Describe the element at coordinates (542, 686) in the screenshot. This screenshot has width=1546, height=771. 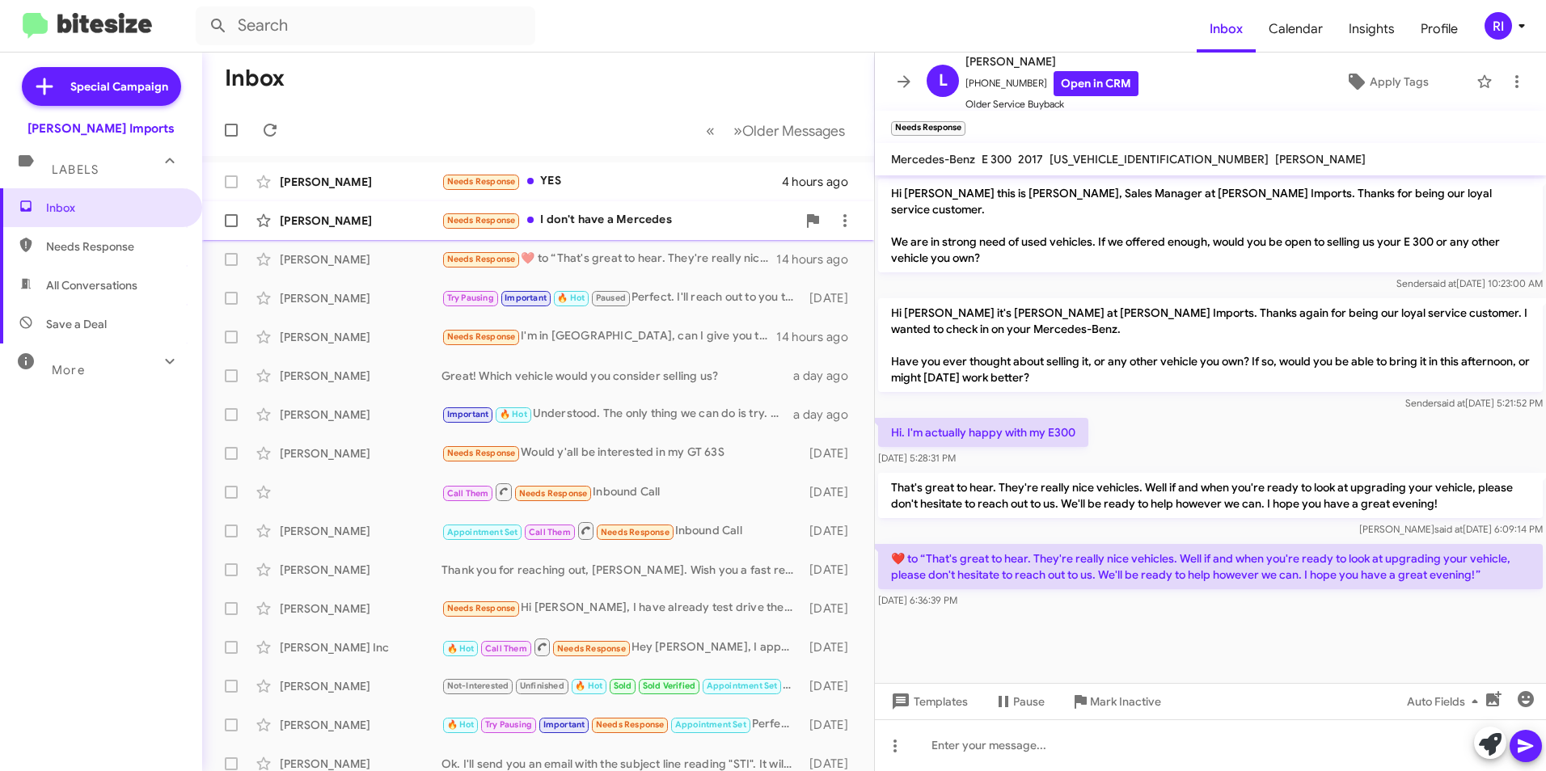
I see `span: Unfinished` at that location.